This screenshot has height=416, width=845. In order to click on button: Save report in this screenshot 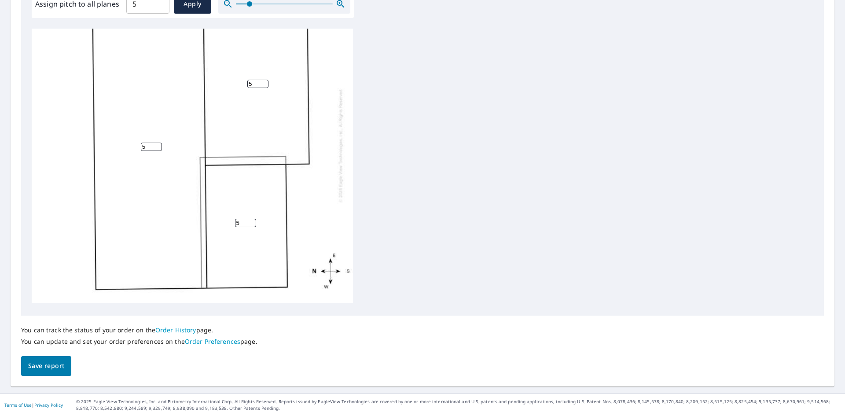, I will do `click(46, 366)`.